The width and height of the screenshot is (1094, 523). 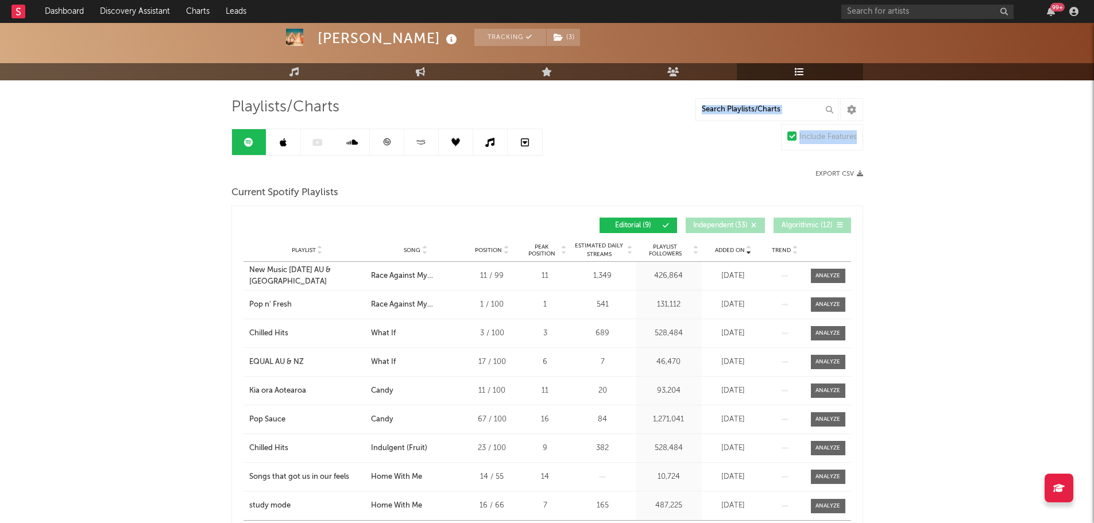 What do you see at coordinates (492, 506) in the screenshot?
I see `div: 16 / 66` at bounding box center [492, 506].